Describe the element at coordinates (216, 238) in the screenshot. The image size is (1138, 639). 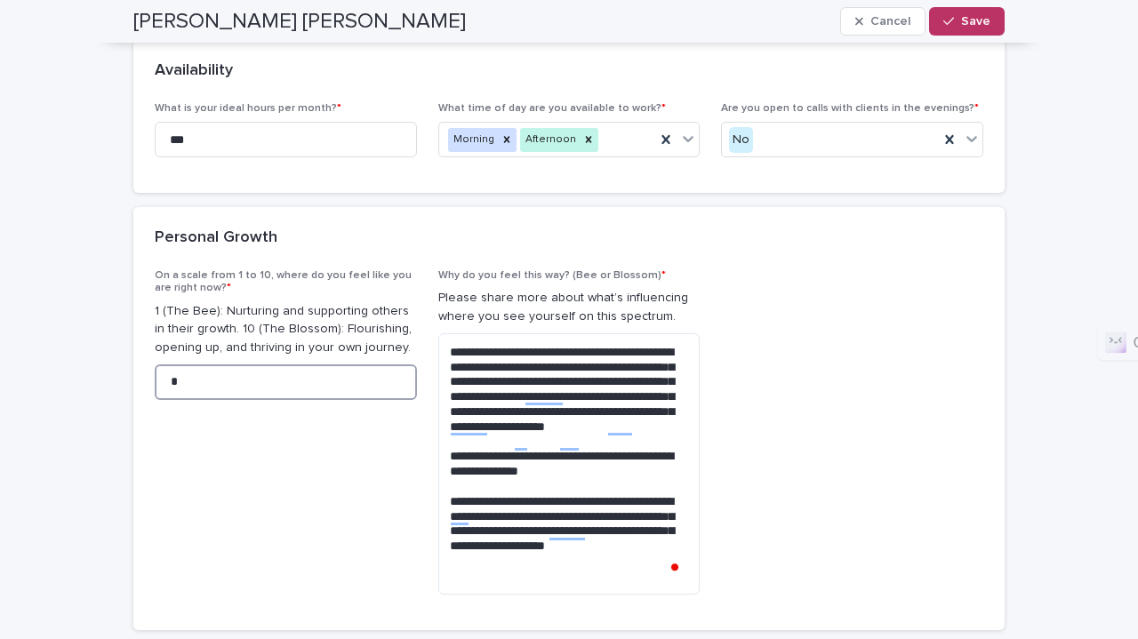
I see `h2: Personal Growth` at that location.